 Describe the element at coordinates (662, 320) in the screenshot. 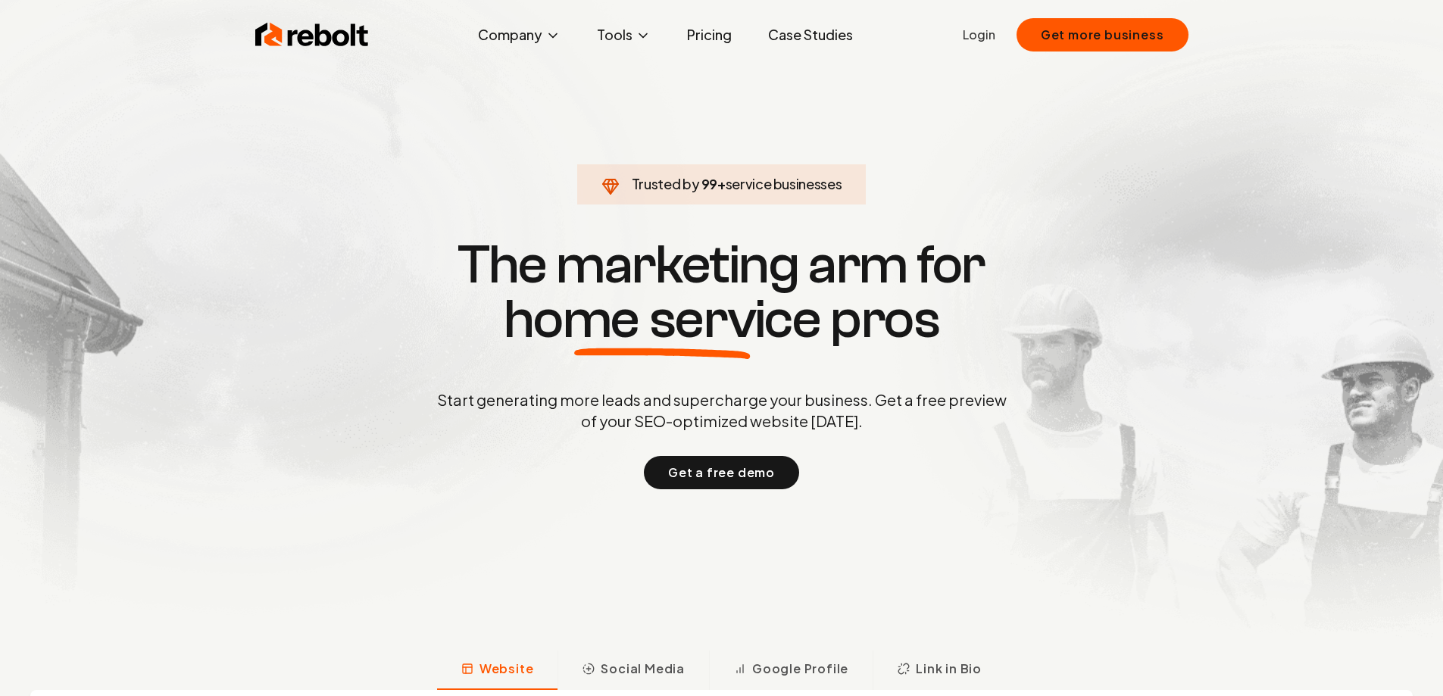

I see `span: home service` at that location.